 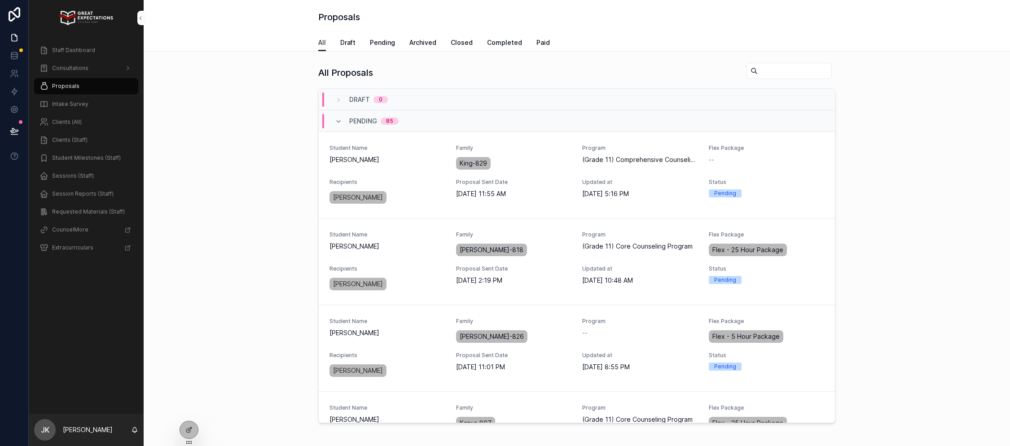 What do you see at coordinates (383, 44) in the screenshot?
I see `a: Pending` at bounding box center [383, 44].